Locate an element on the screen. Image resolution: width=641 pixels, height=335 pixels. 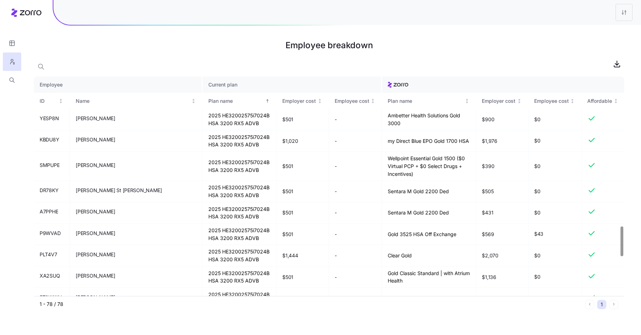
button: Previous page is located at coordinates (590, 304).